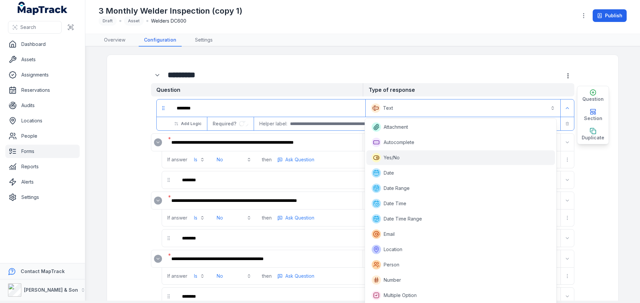 This screenshot has height=303, width=640. I want to click on span: Multiple Option, so click(400, 296).